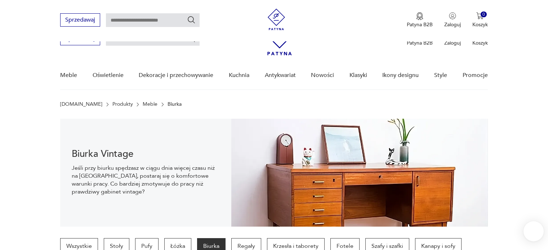 The width and height of the screenshot is (548, 250). Describe the element at coordinates (239, 75) in the screenshot. I see `a: Kuchnia` at that location.